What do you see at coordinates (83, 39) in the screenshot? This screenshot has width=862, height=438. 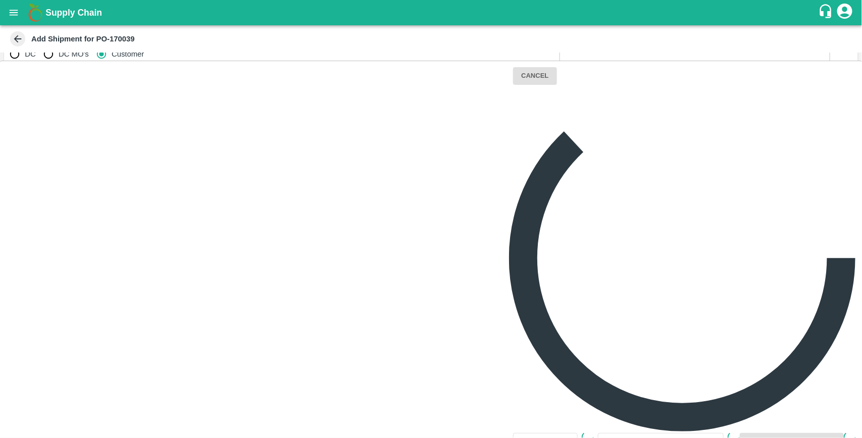 I see `b: Add Shipment for PO-170039` at bounding box center [83, 39].